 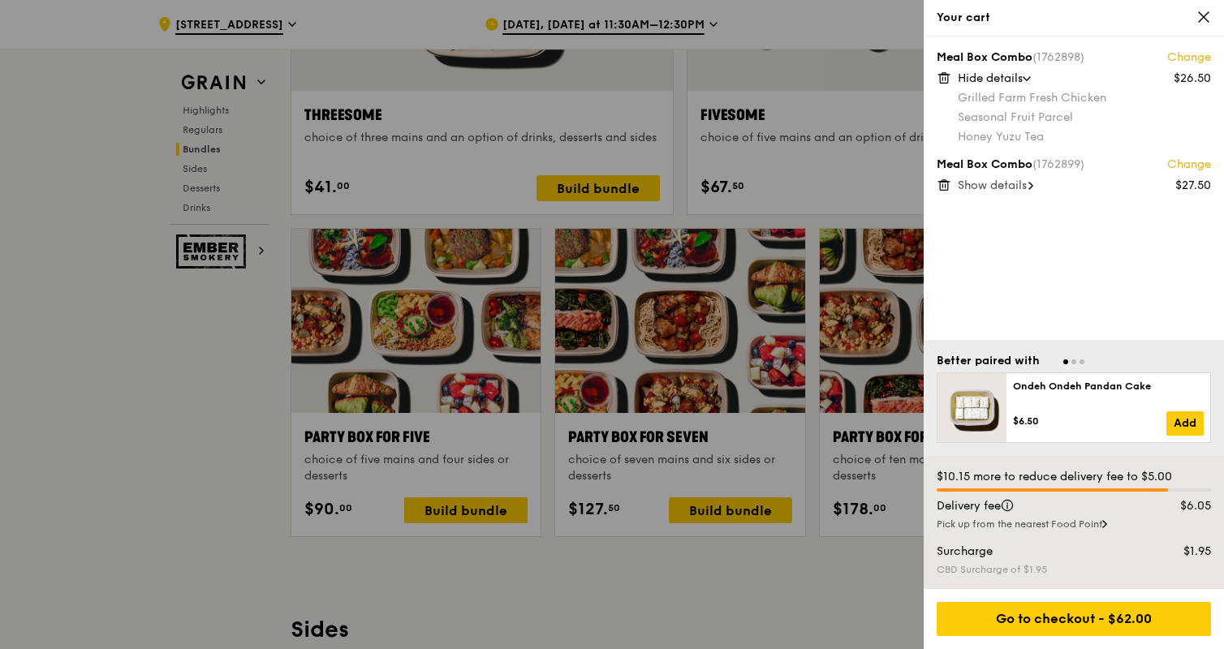 What do you see at coordinates (1082, 362) in the screenshot?
I see `span: Go to slide 3` at bounding box center [1082, 362].